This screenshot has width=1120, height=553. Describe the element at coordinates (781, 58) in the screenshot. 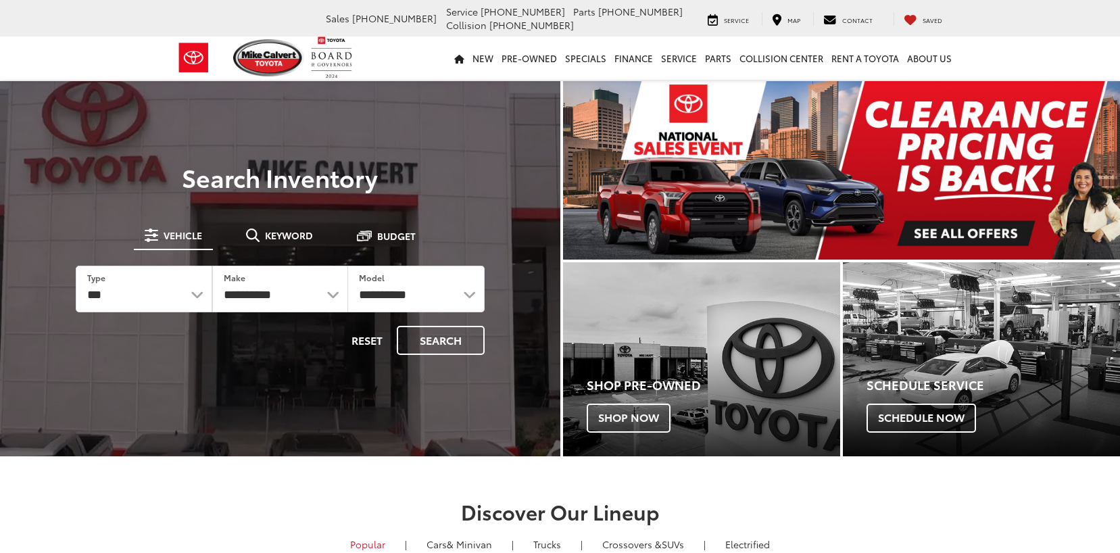

I see `a: Collision Center` at that location.